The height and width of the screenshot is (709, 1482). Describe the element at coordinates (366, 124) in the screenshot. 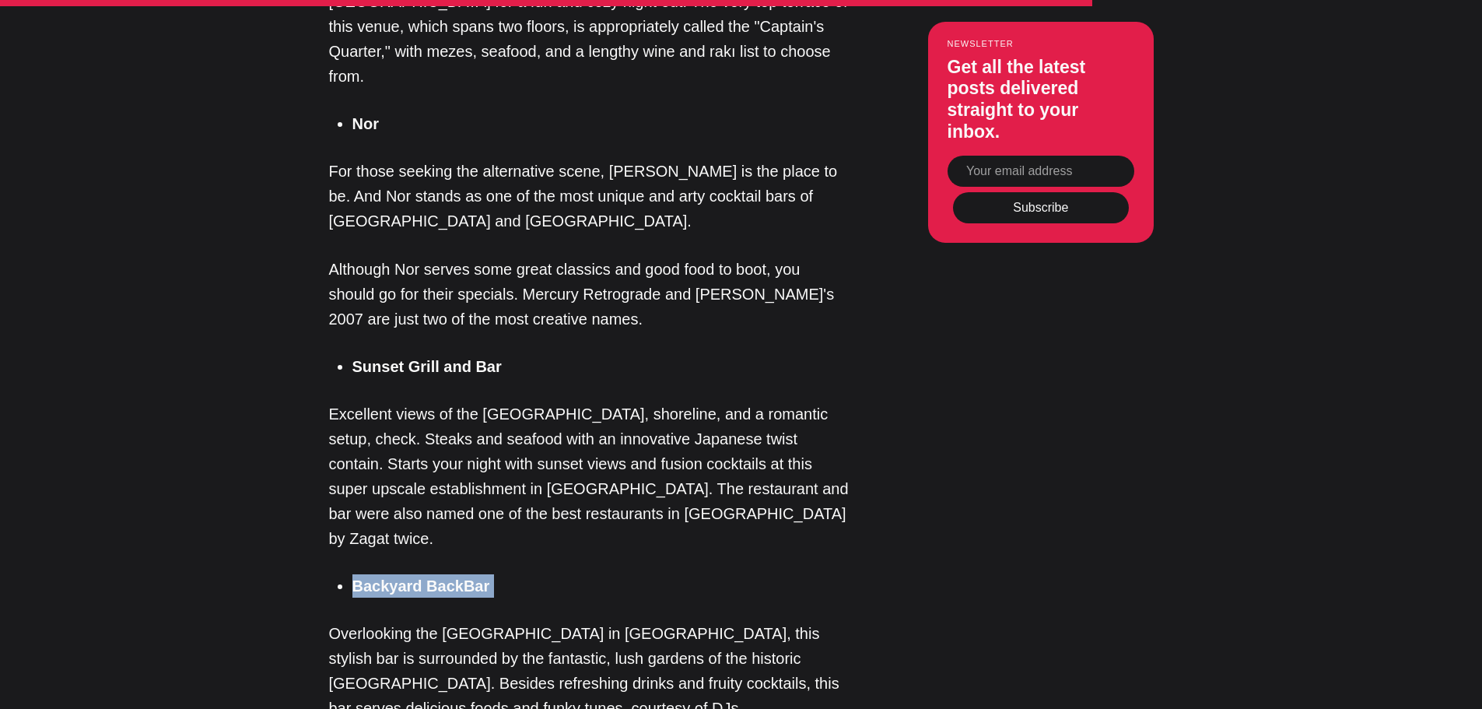

I see `strong: Nor` at that location.